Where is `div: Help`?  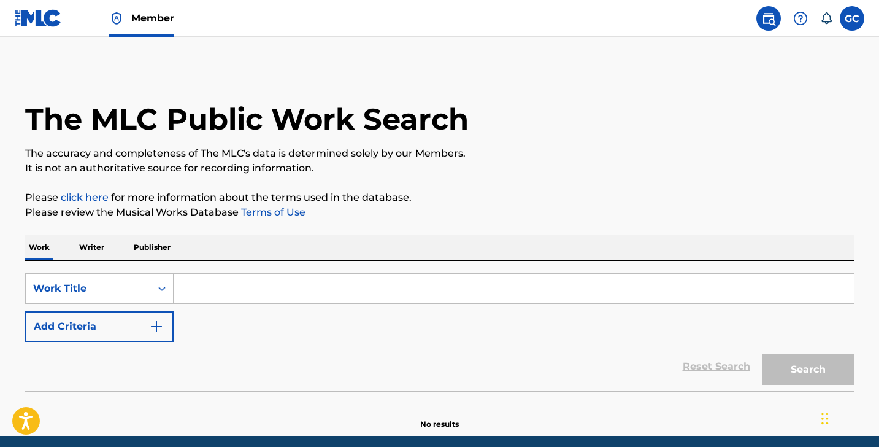
div: Help is located at coordinates (801, 18).